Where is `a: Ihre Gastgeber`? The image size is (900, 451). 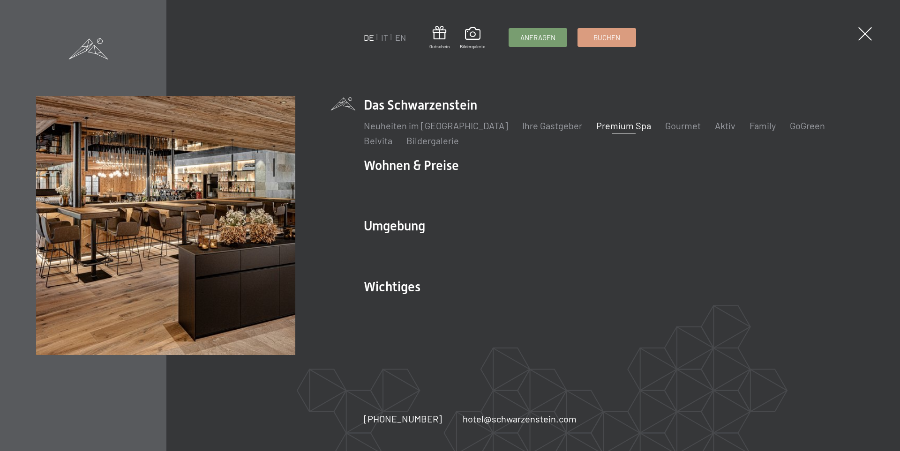
a: Ihre Gastgeber is located at coordinates (552, 126).